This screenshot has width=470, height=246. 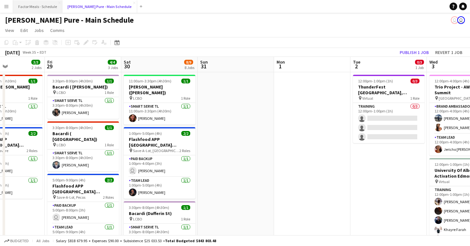 I want to click on a: View, so click(x=10, y=30).